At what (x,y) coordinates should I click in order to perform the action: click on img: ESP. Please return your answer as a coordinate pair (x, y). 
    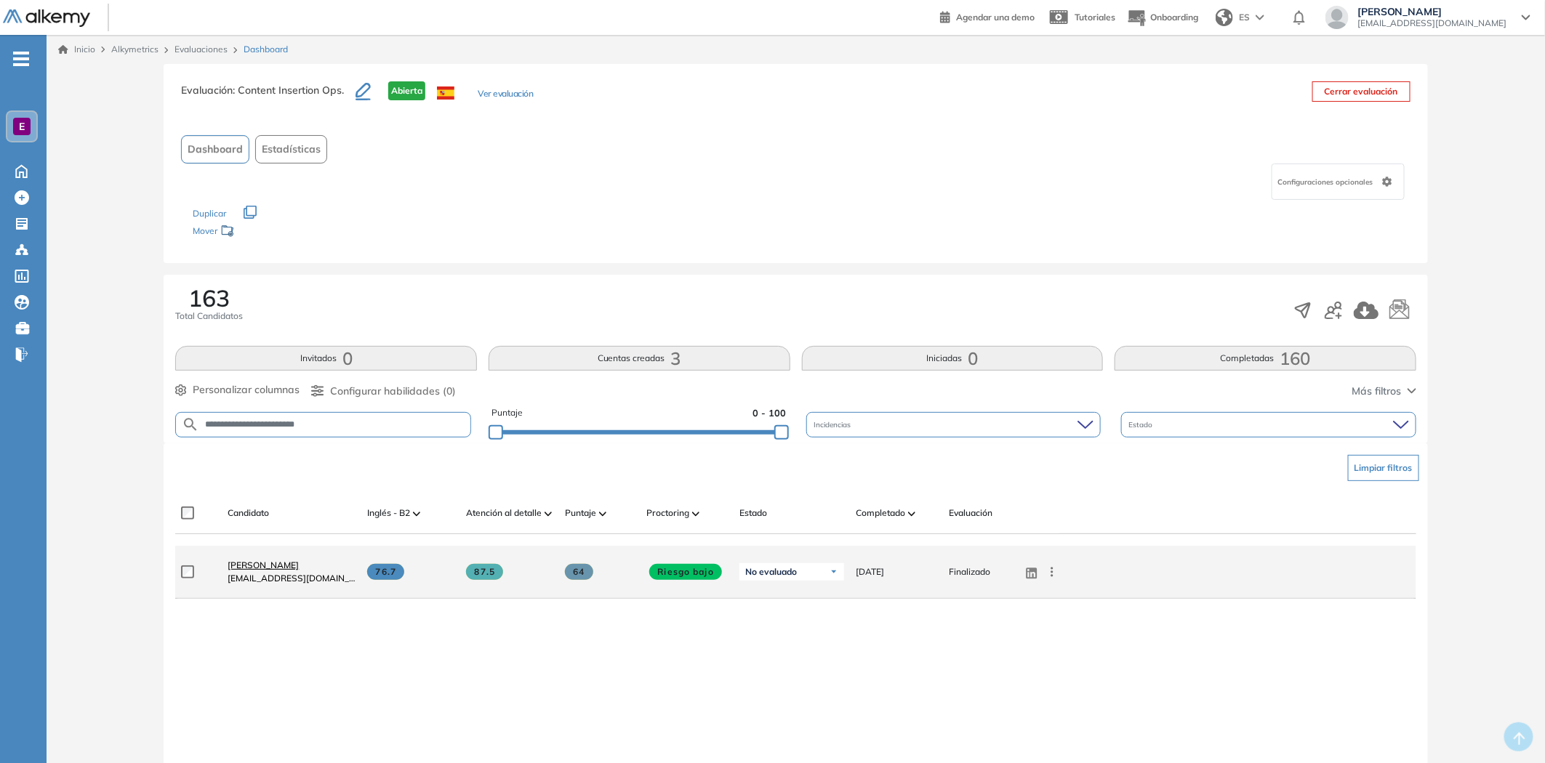
    Looking at the image, I should click on (446, 93).